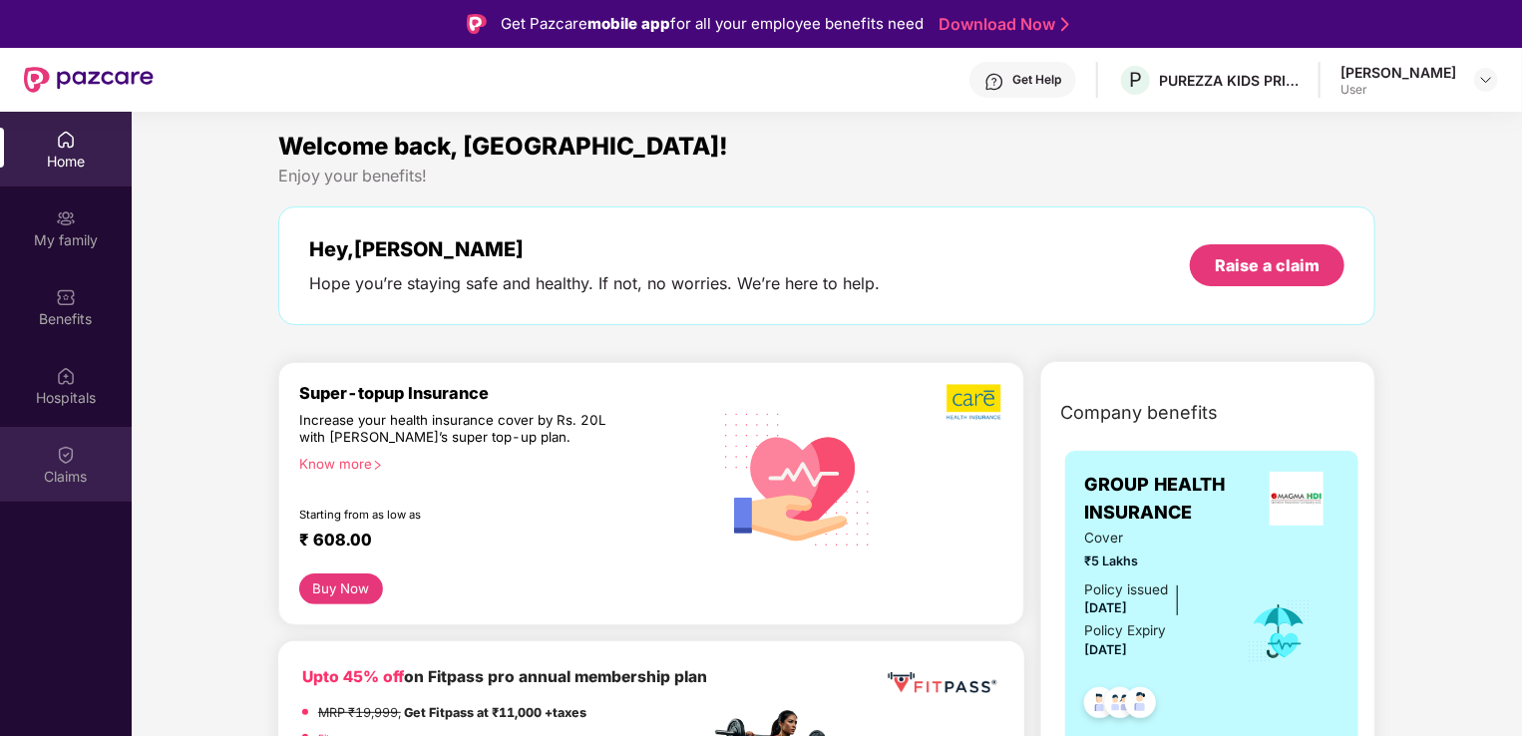  What do you see at coordinates (1279, 631) in the screenshot?
I see `img: icon` at bounding box center [1279, 631].